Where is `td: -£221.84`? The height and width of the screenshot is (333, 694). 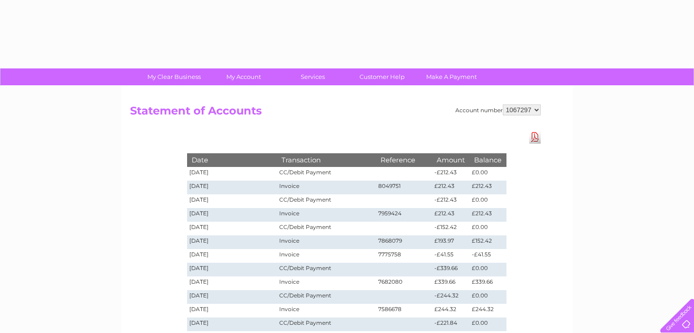
td: -£221.84 is located at coordinates (451, 325).